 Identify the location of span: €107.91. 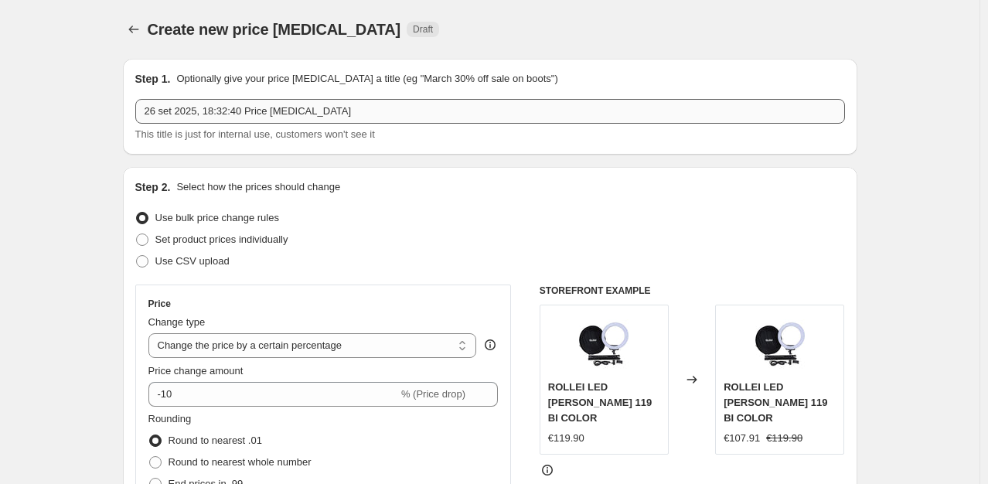
(742, 438).